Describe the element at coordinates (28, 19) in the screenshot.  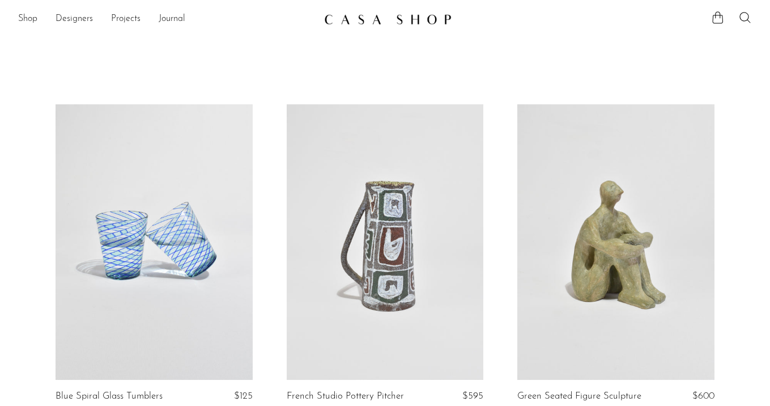
I see `a: Shop` at that location.